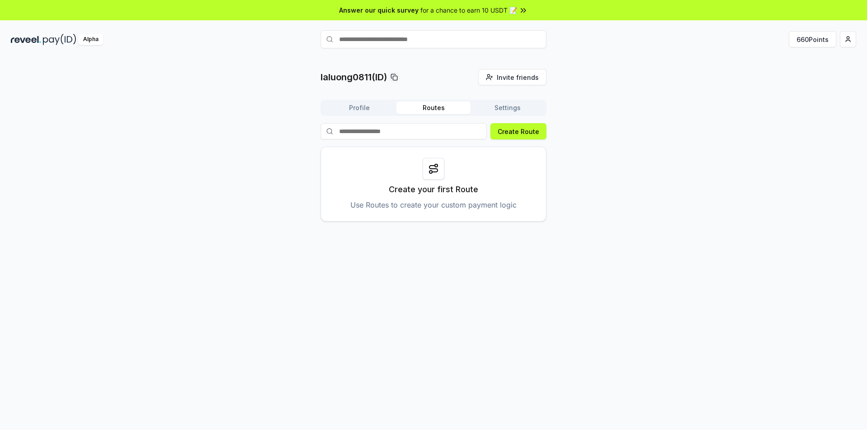 Image resolution: width=867 pixels, height=430 pixels. Describe the element at coordinates (433, 108) in the screenshot. I see `button: Routes` at that location.